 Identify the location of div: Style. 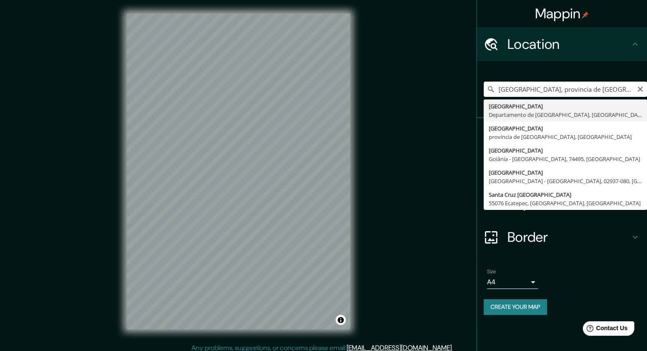
(562, 169).